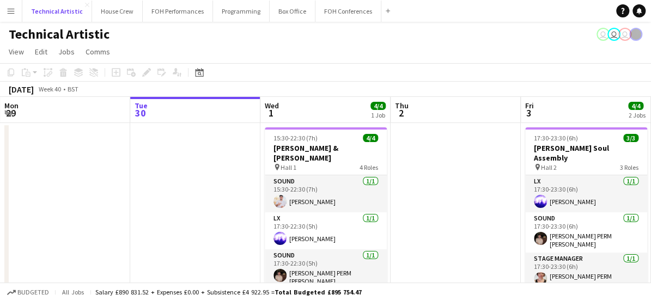  I want to click on div: 2 Jobs, so click(637, 115).